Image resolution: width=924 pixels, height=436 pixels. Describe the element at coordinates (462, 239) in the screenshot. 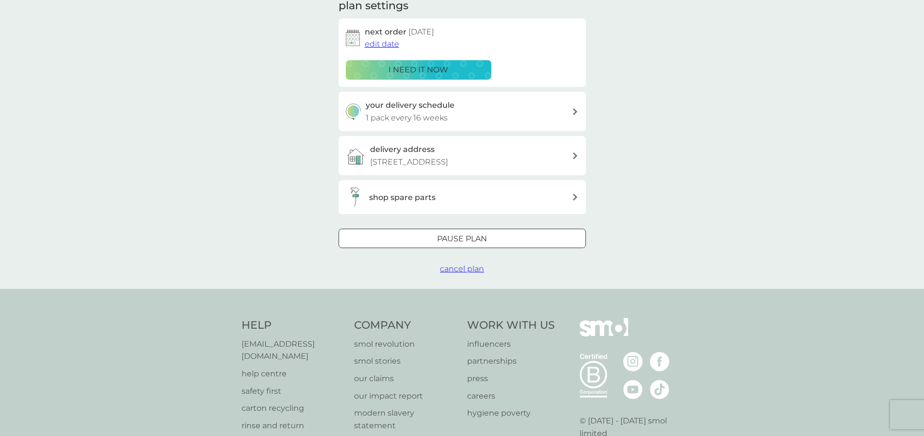

I see `p: Pause plan` at that location.